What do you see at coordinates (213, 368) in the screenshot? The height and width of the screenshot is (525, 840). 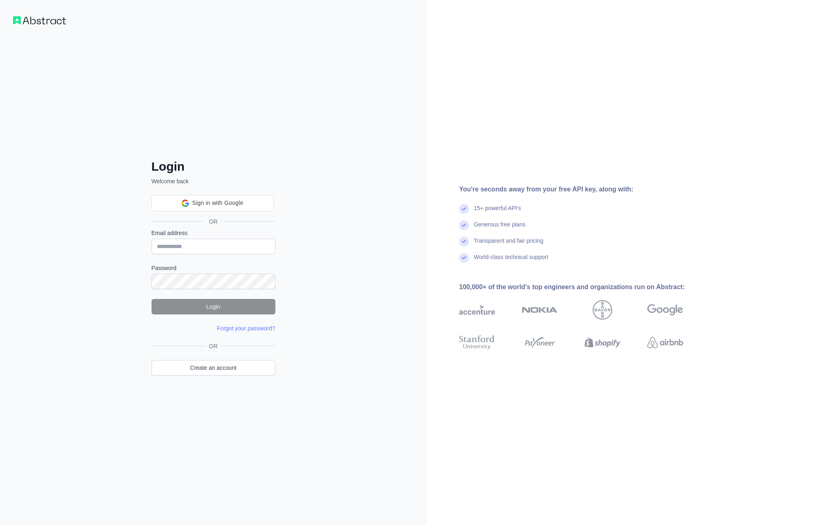 I see `a: Create an account` at bounding box center [213, 368].